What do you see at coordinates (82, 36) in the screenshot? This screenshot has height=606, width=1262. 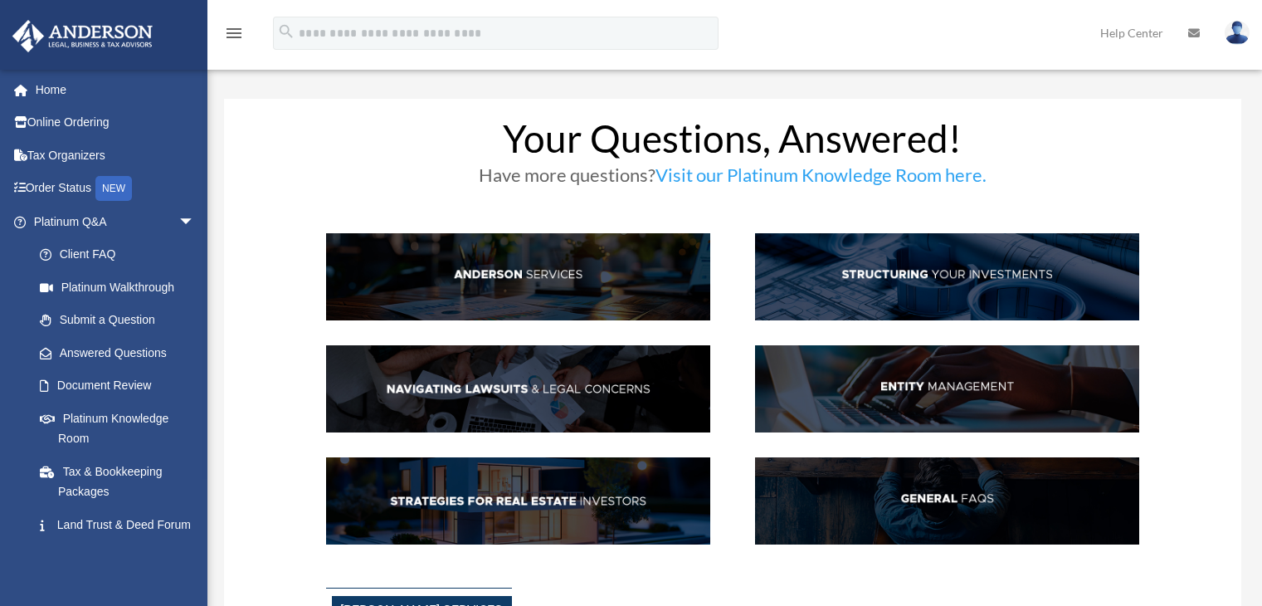 I see `img: Anderson Advisors Platinum Portal` at bounding box center [82, 36].